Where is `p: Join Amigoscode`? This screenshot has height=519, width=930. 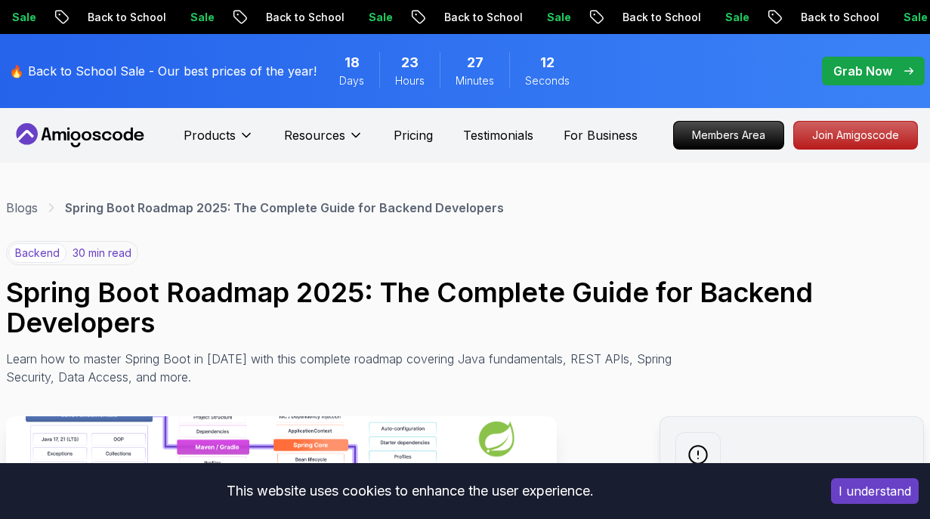 p: Join Amigoscode is located at coordinates (856, 135).